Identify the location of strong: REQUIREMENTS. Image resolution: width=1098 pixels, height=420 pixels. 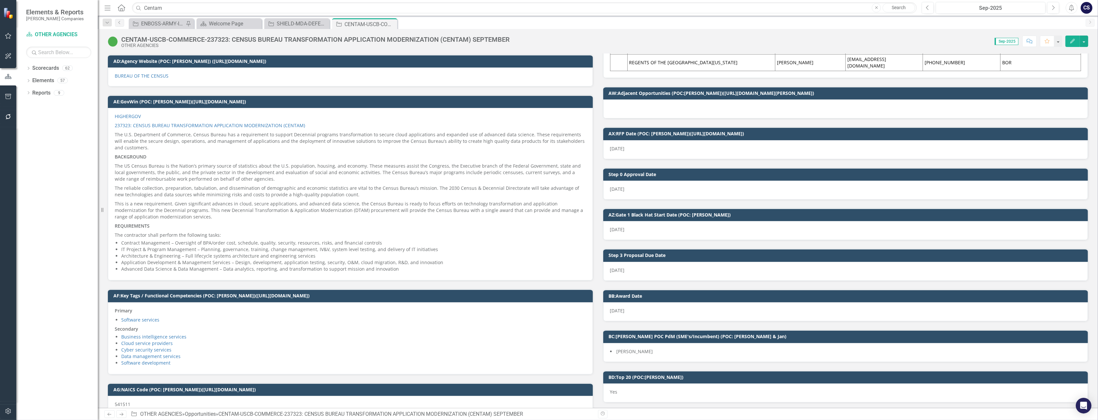
(132, 226).